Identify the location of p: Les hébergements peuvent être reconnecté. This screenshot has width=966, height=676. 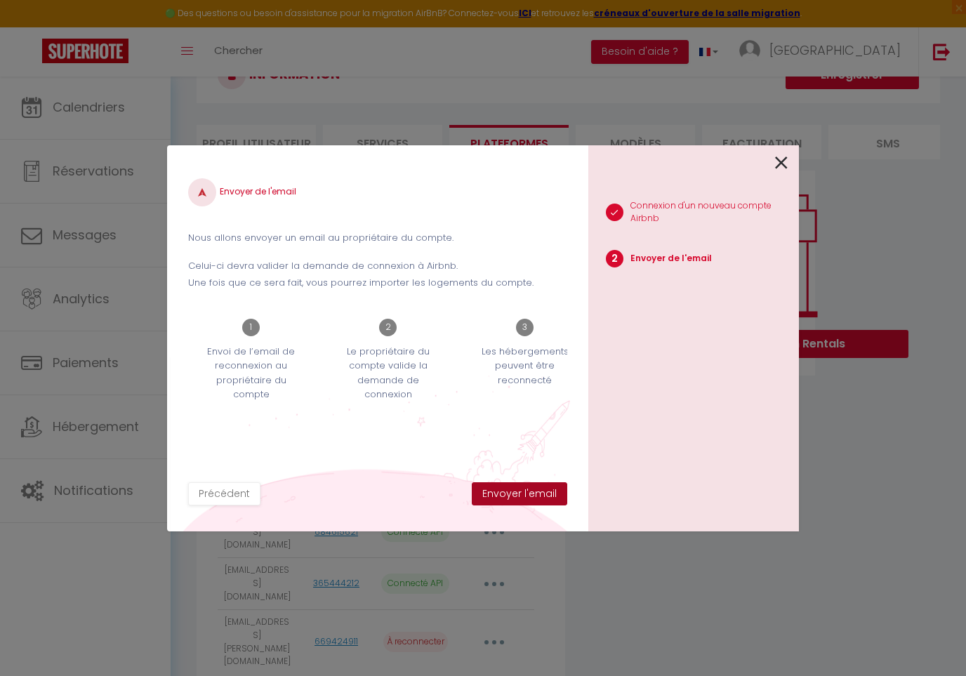
(525, 366).